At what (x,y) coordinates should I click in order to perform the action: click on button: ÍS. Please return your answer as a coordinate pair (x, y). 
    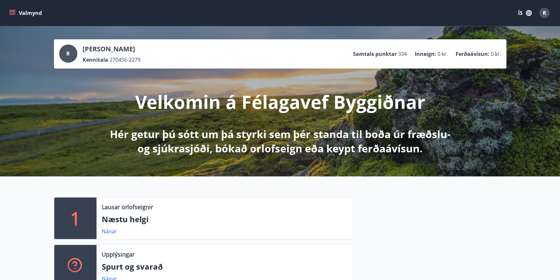
    Looking at the image, I should click on (525, 13).